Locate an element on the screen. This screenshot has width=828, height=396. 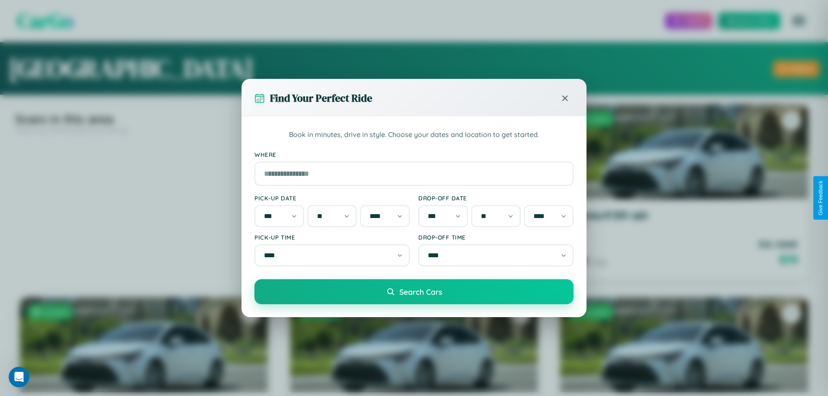
h3: Find Your Perfect Ride is located at coordinates (321, 98).